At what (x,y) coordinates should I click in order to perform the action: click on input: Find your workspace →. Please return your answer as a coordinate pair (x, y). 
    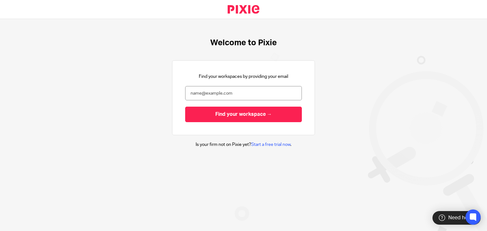
    Looking at the image, I should click on (243, 114).